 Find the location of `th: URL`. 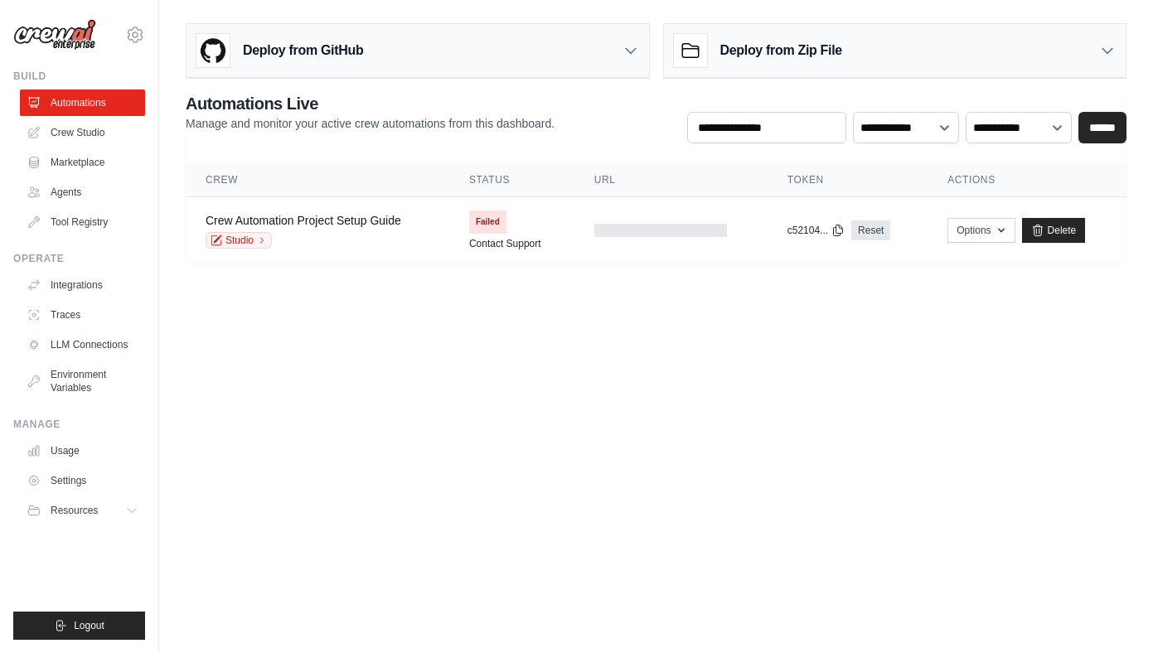

th: URL is located at coordinates (670, 180).